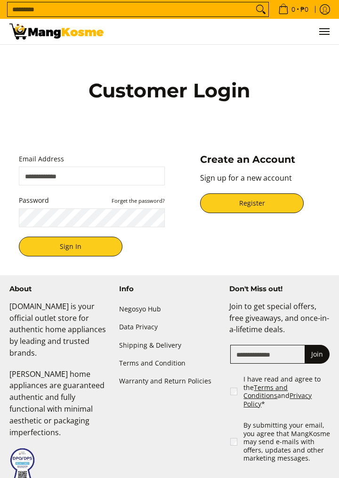 The width and height of the screenshot is (339, 478). What do you see at coordinates (56, 32) in the screenshot?
I see `img: Account | Mang Kosme` at bounding box center [56, 32].